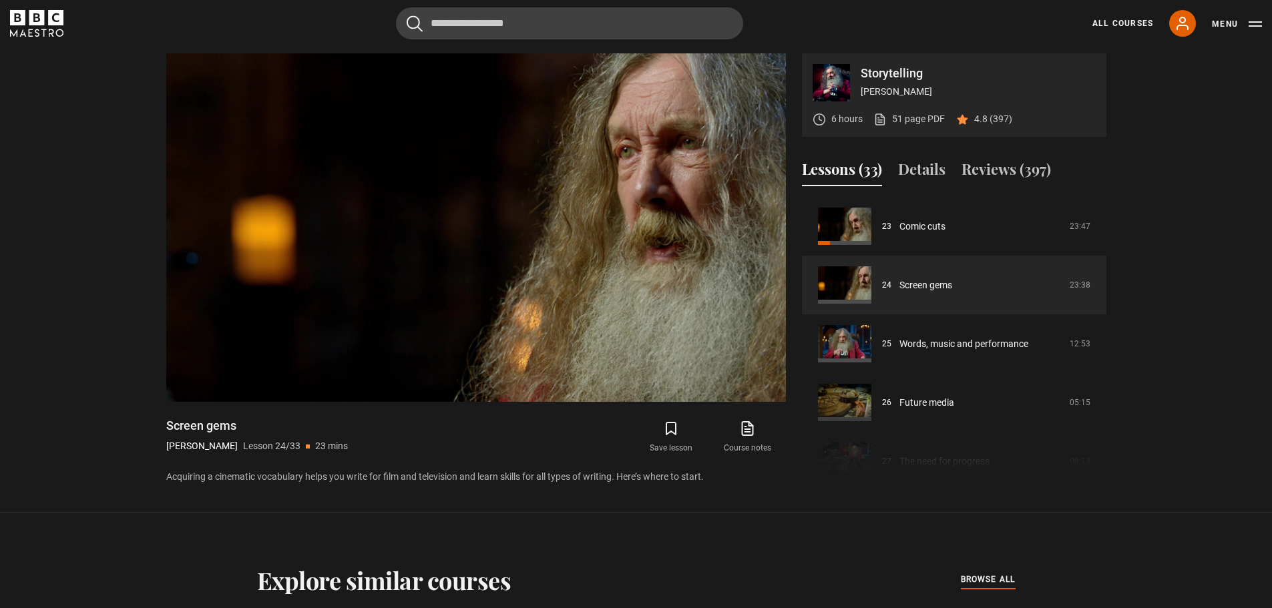  Describe the element at coordinates (926, 285) in the screenshot. I see `a: Screen gems` at that location.